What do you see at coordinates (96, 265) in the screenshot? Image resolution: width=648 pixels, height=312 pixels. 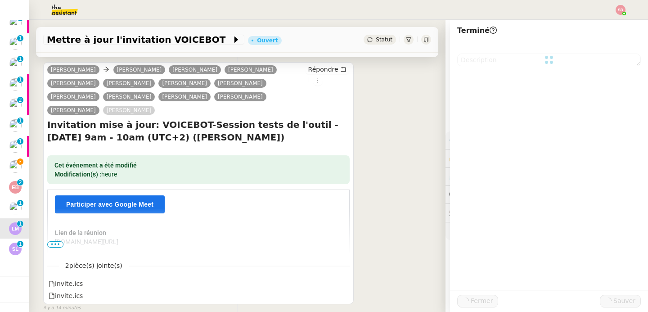 I see `span: pièce(s) jointe(s)` at bounding box center [96, 265].